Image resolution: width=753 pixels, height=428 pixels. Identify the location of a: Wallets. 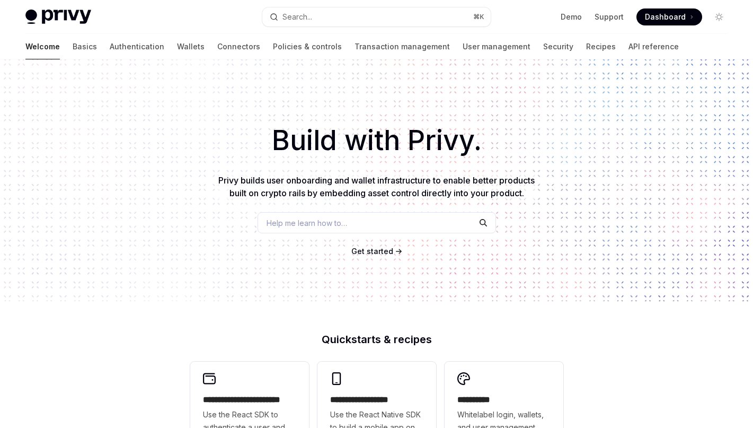
(191, 47).